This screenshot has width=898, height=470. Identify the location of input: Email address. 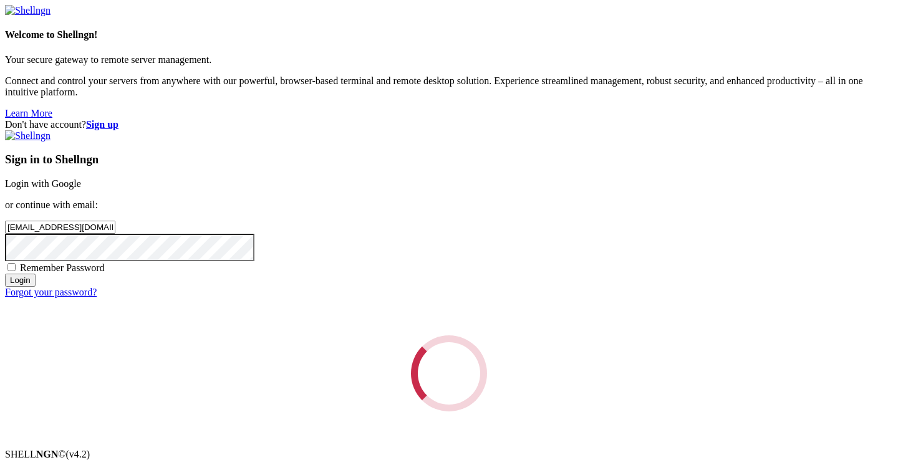
(60, 227).